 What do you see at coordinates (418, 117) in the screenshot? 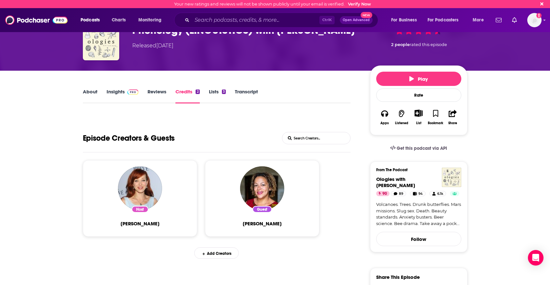
I see `div: Show More ButtonList` at bounding box center [418, 117].